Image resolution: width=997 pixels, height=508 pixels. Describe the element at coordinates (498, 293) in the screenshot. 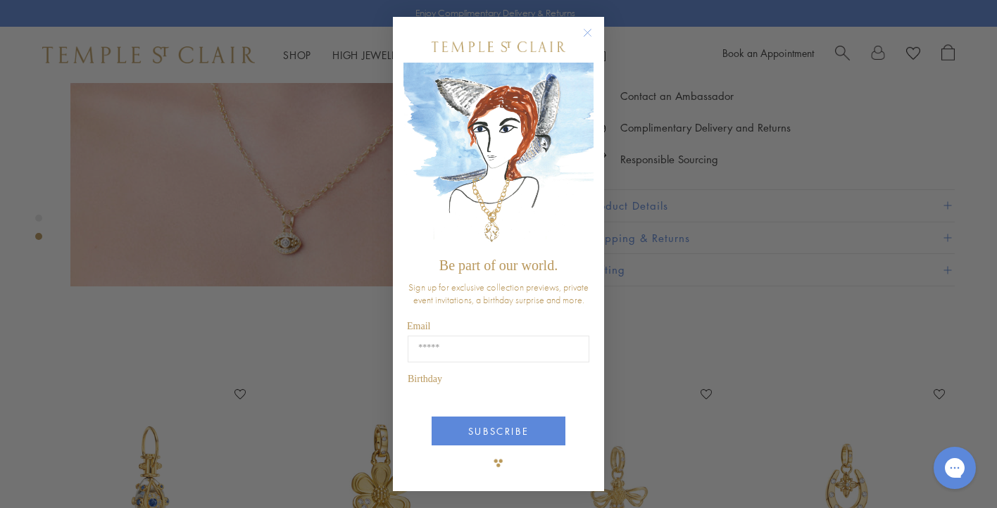

I see `span: Sign up for exclusive collection previews, private event invitations, a birthday surprise and more.` at that location.